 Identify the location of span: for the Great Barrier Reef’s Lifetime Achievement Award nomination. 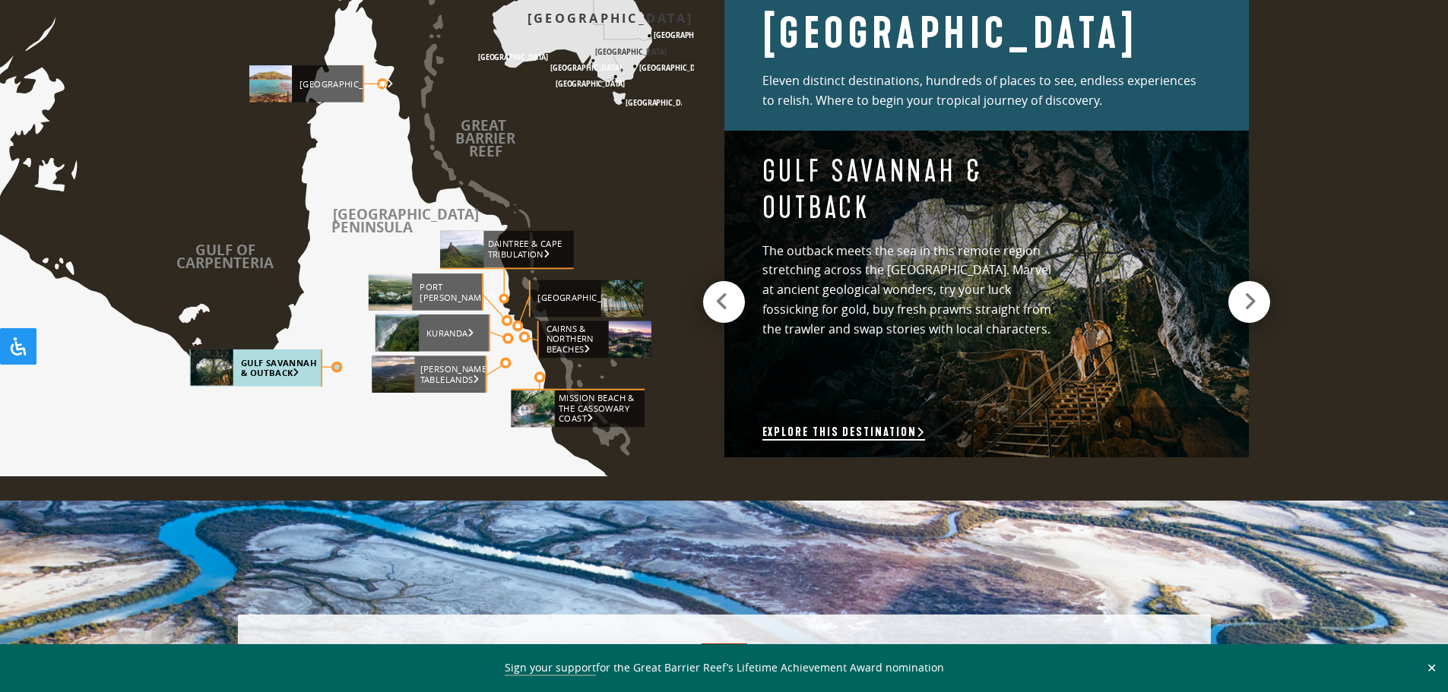
(724, 668).